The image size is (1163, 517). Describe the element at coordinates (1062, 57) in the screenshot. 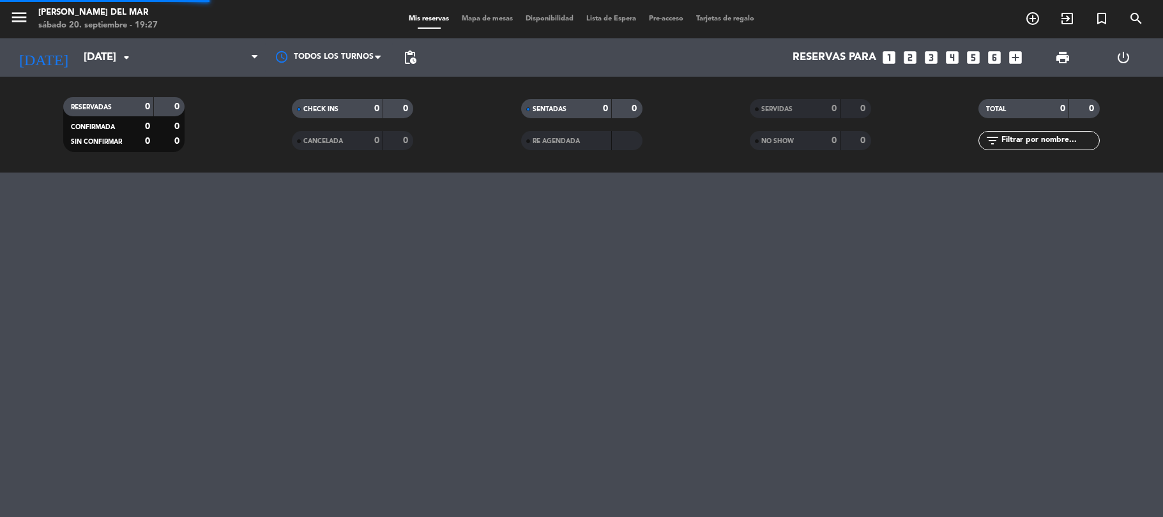

I see `span: print` at that location.